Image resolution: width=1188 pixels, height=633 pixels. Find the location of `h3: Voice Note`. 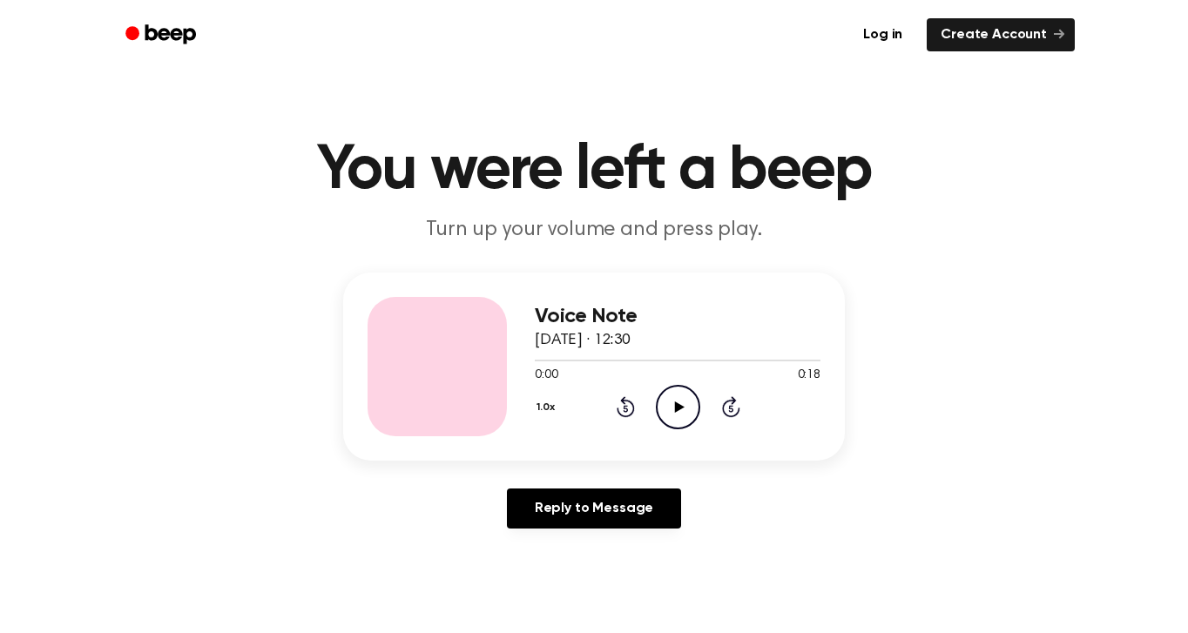

h3: Voice Note is located at coordinates (678, 316).